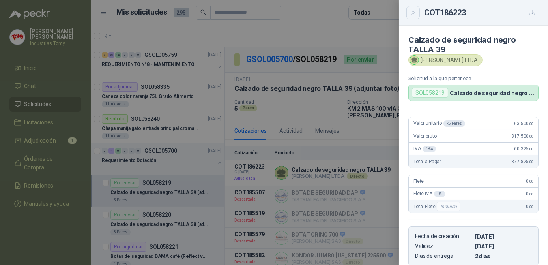 Image resolution: width=548 pixels, height=265 pixels. Describe the element at coordinates (454, 123) in the screenshot. I see `div: x 5 Pares` at that location.